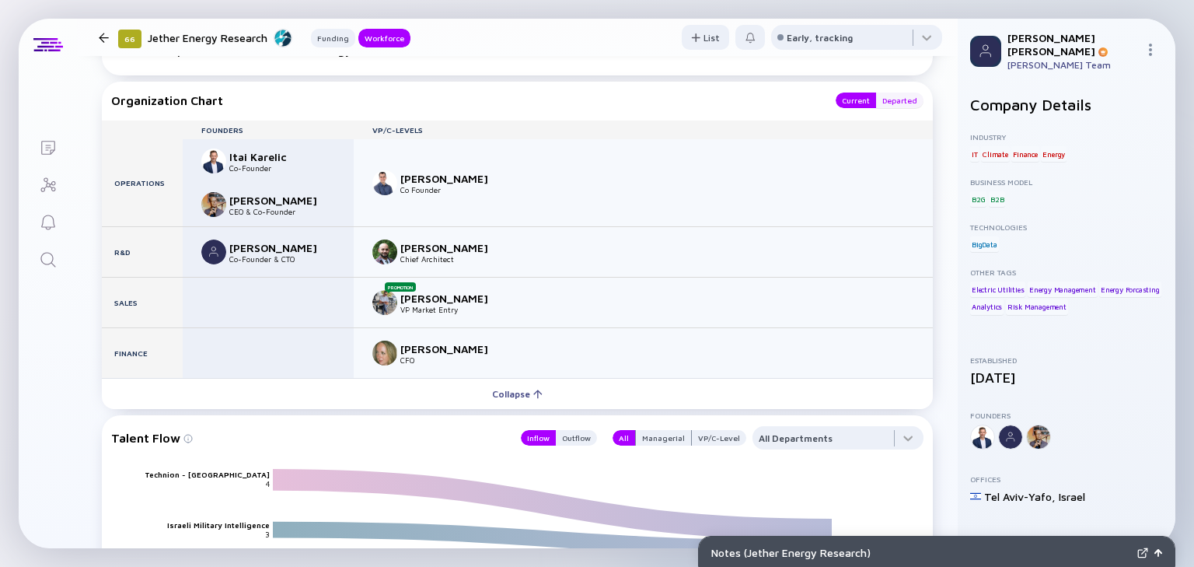 This screenshot has width=1194, height=567. Describe the element at coordinates (214, 161) in the screenshot. I see `img: Itai Karelic picture` at that location.